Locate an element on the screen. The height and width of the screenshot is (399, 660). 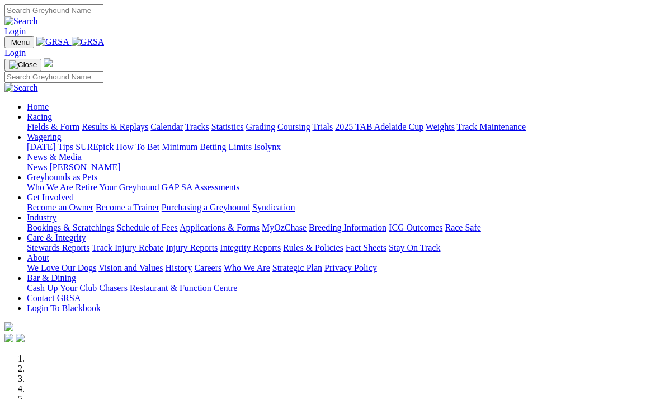
a: Bar & Dining is located at coordinates (51, 277).